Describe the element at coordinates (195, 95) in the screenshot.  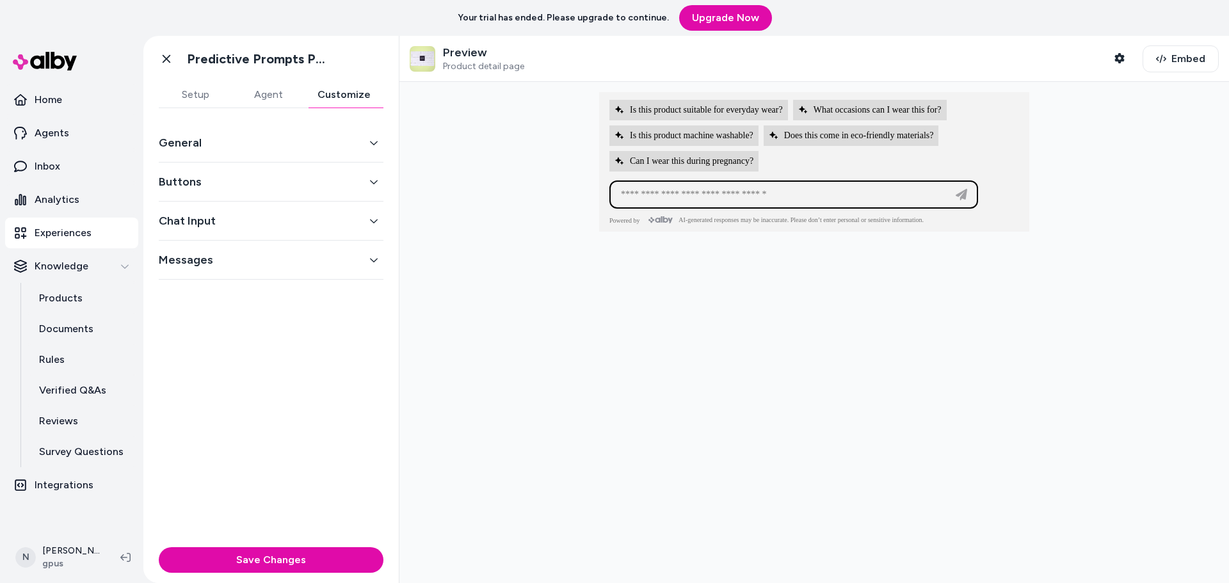
I see `button: Setup` at that location.